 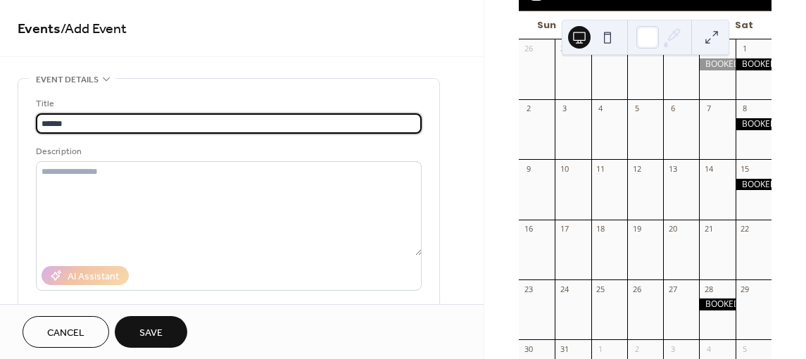 I want to click on div: Tue, so click(x=611, y=25).